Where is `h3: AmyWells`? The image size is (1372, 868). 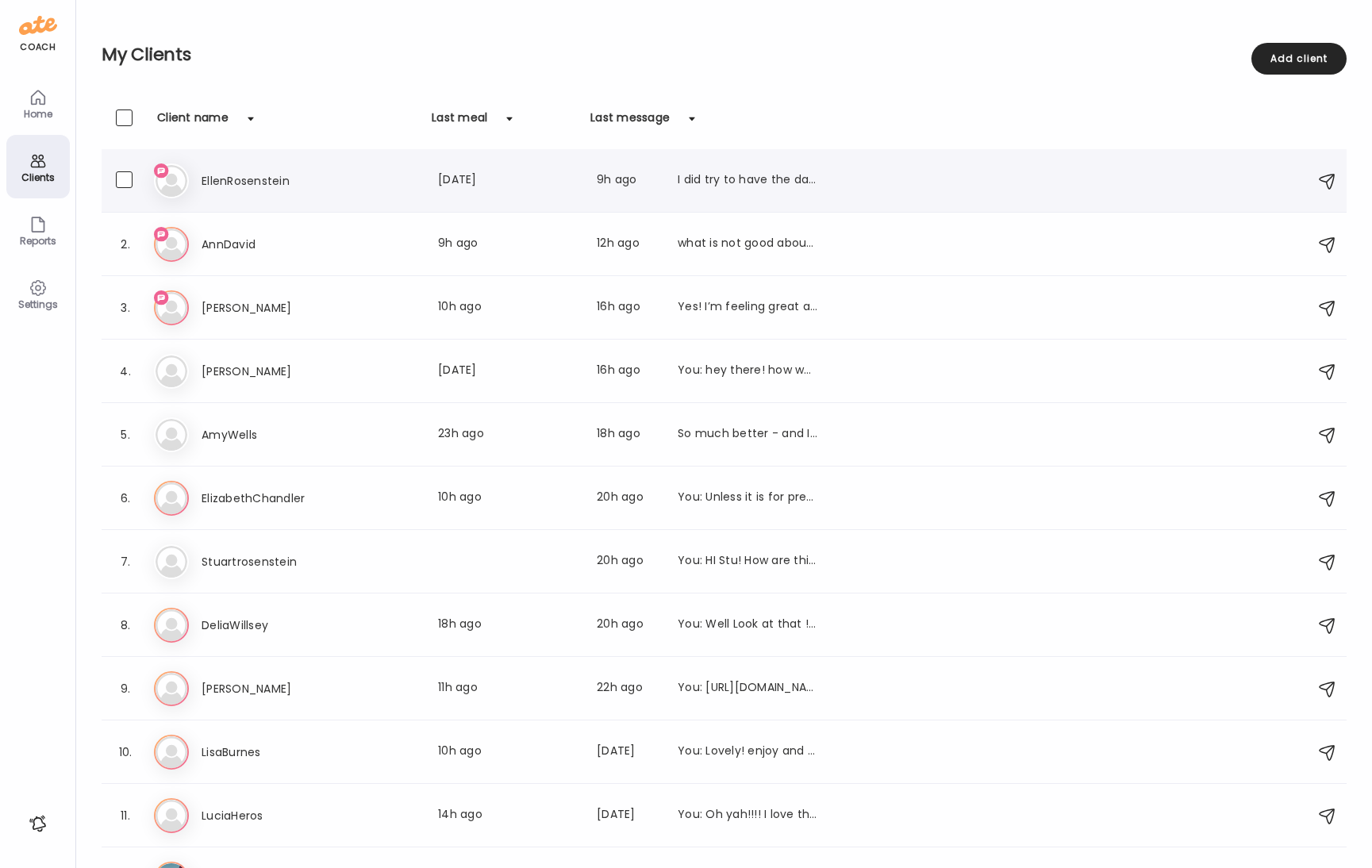
h3: AmyWells is located at coordinates (271, 435).